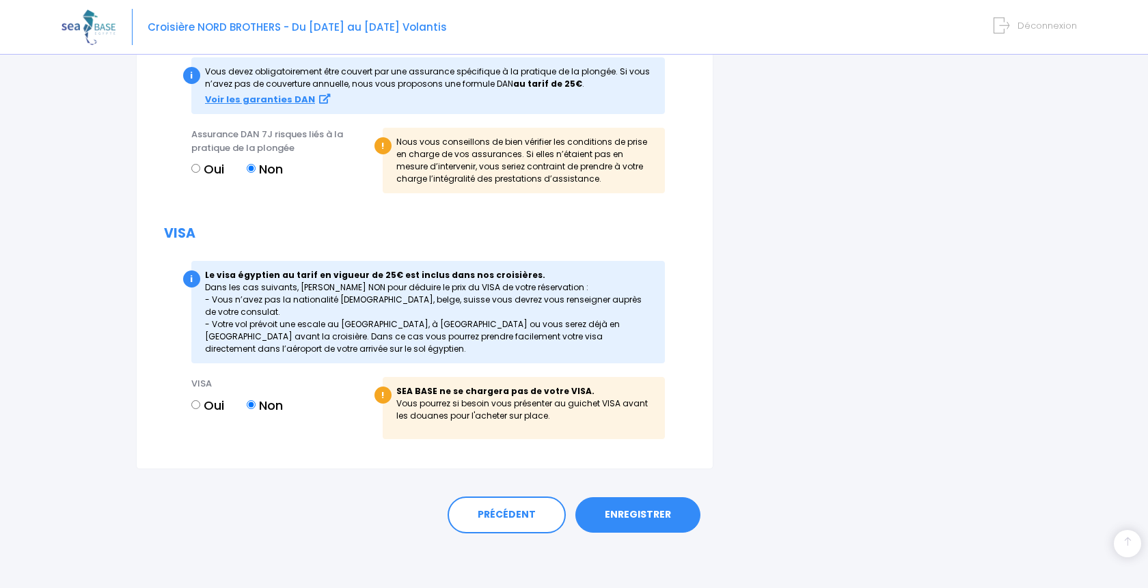 The width and height of the screenshot is (1148, 588). What do you see at coordinates (202, 383) in the screenshot?
I see `span: VISA` at bounding box center [202, 383].